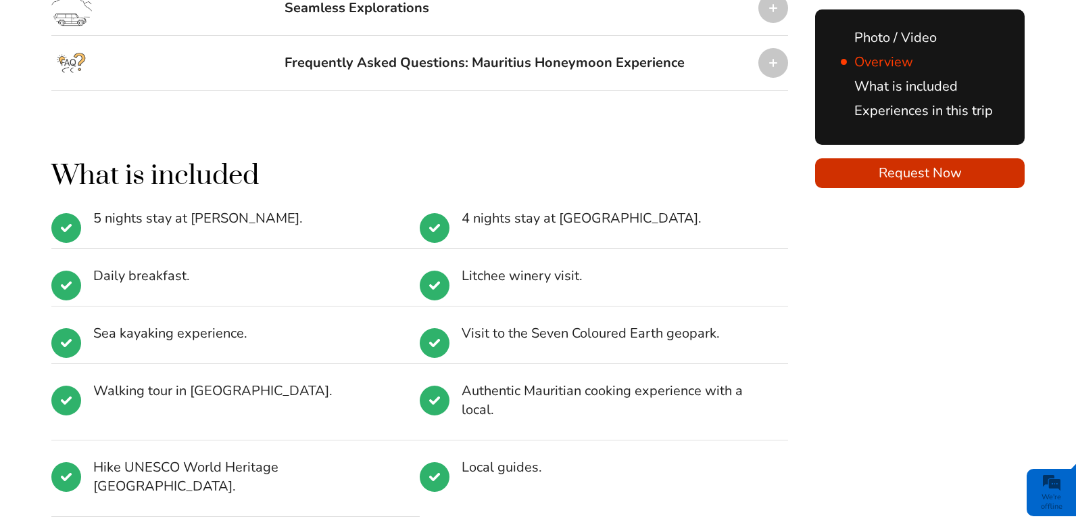 The image size is (1076, 523). What do you see at coordinates (25, 80) in the screenshot?
I see `div: Navigation go back` at bounding box center [25, 80].